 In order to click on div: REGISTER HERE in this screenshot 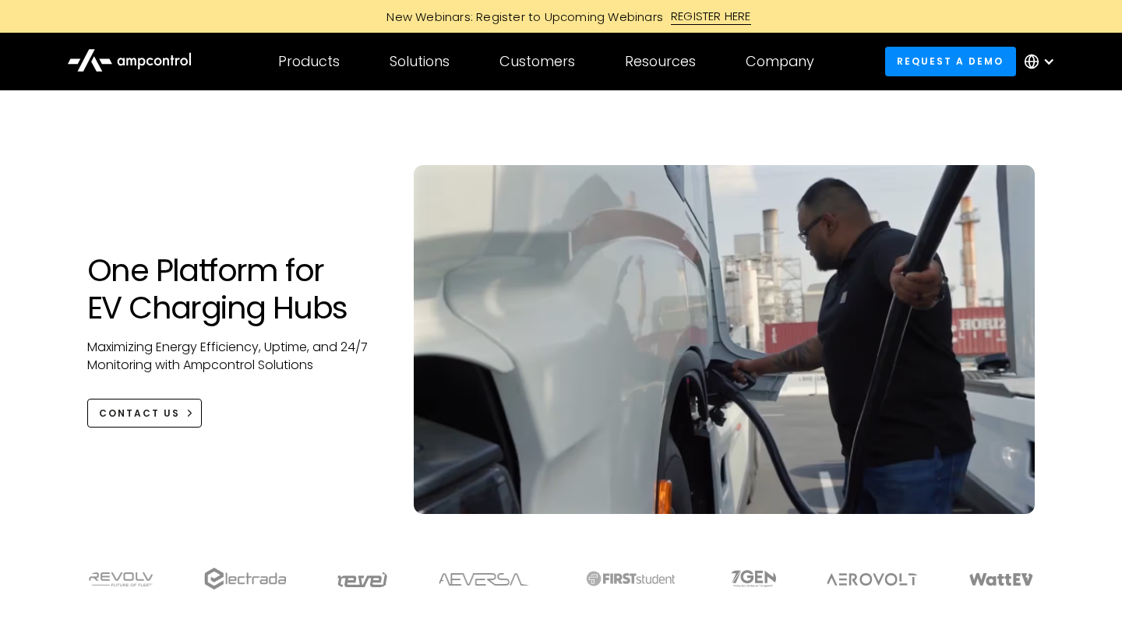, I will do `click(710, 16)`.